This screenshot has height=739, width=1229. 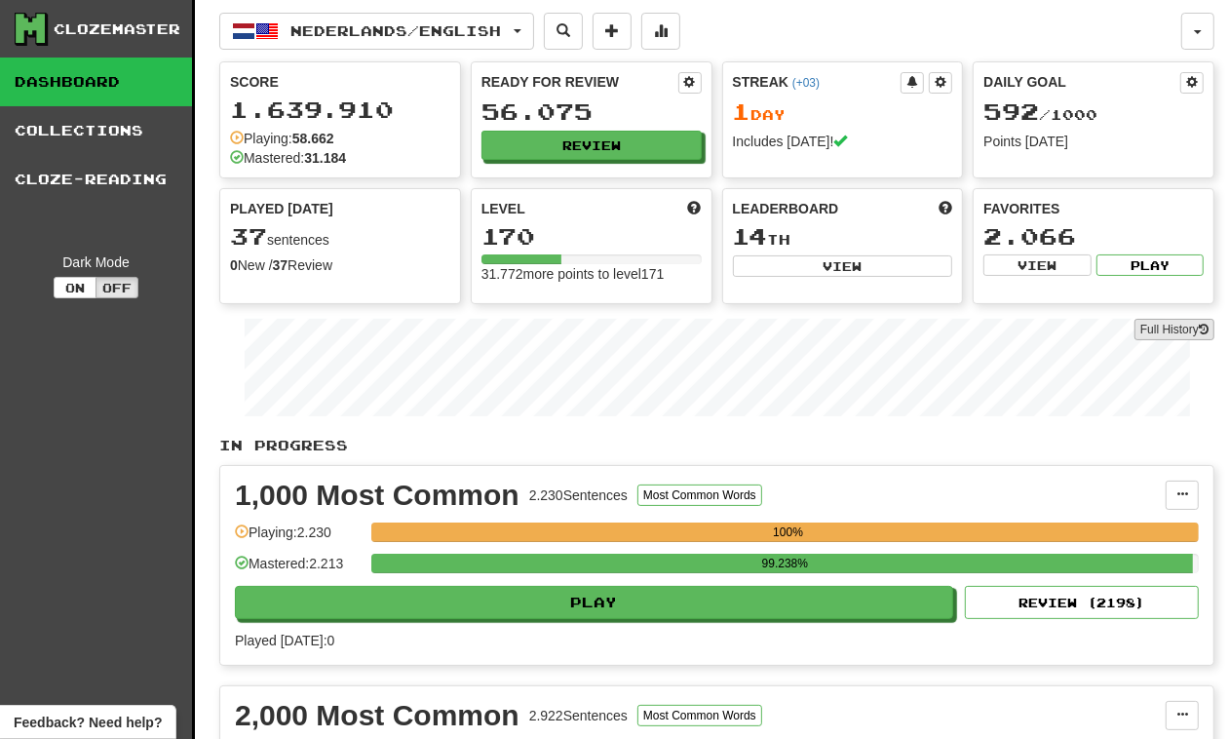 What do you see at coordinates (376, 31) in the screenshot?
I see `button: Nederlands/English` at bounding box center [376, 31].